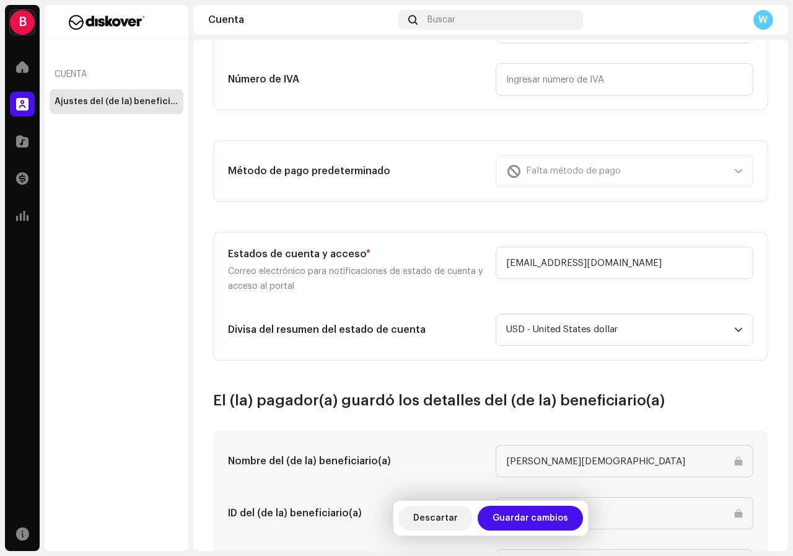 The width and height of the screenshot is (793, 556). Describe the element at coordinates (22, 22) in the screenshot. I see `div: B` at that location.